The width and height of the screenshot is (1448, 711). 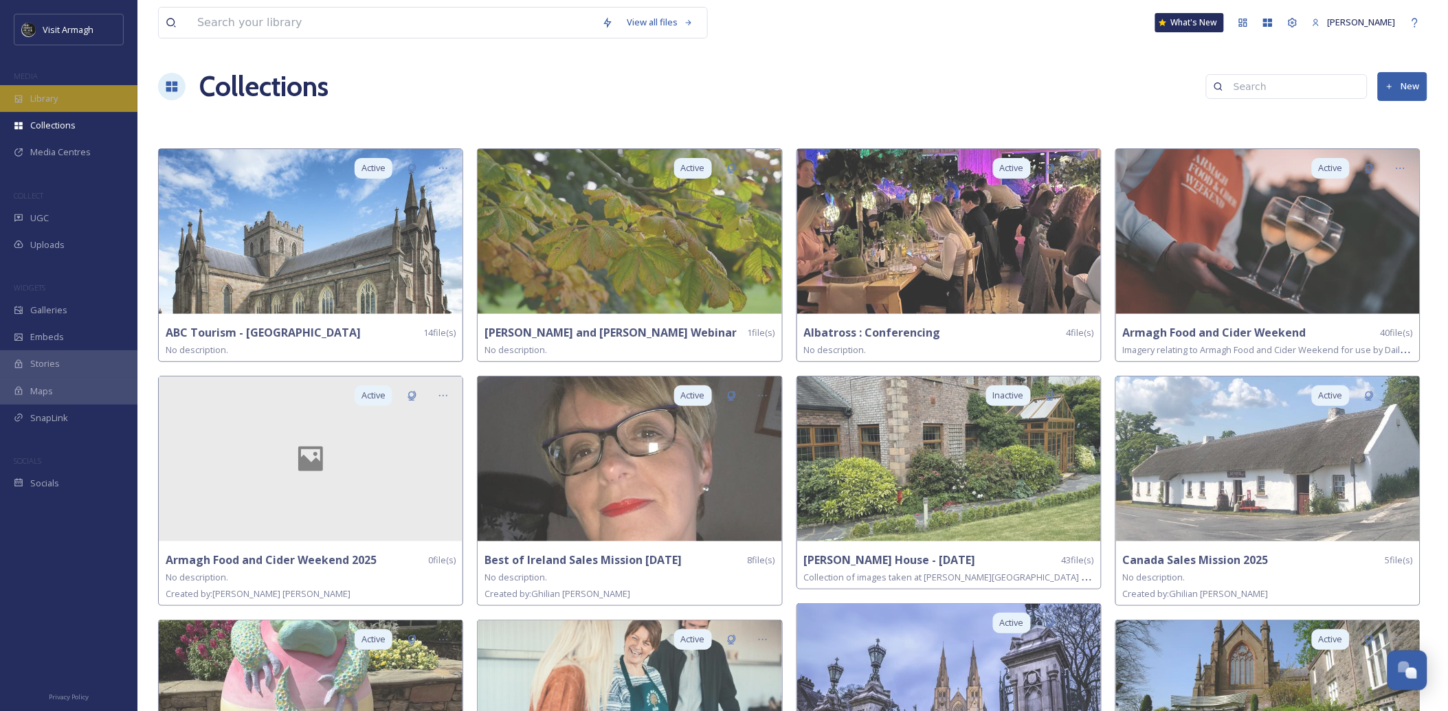 What do you see at coordinates (442, 560) in the screenshot?
I see `span: 0 file(s)` at bounding box center [442, 560].